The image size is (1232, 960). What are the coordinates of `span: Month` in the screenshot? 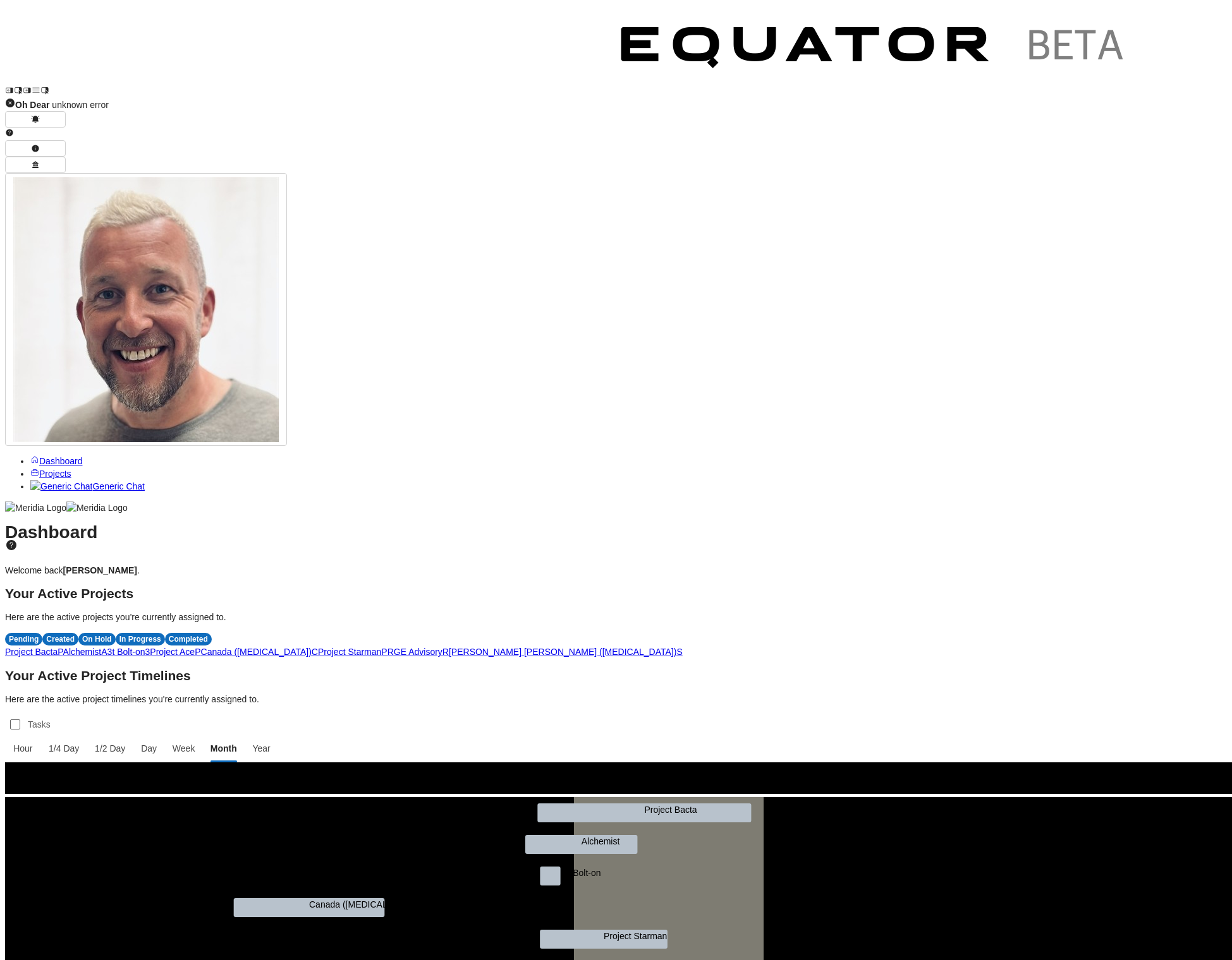 It's located at (224, 749).